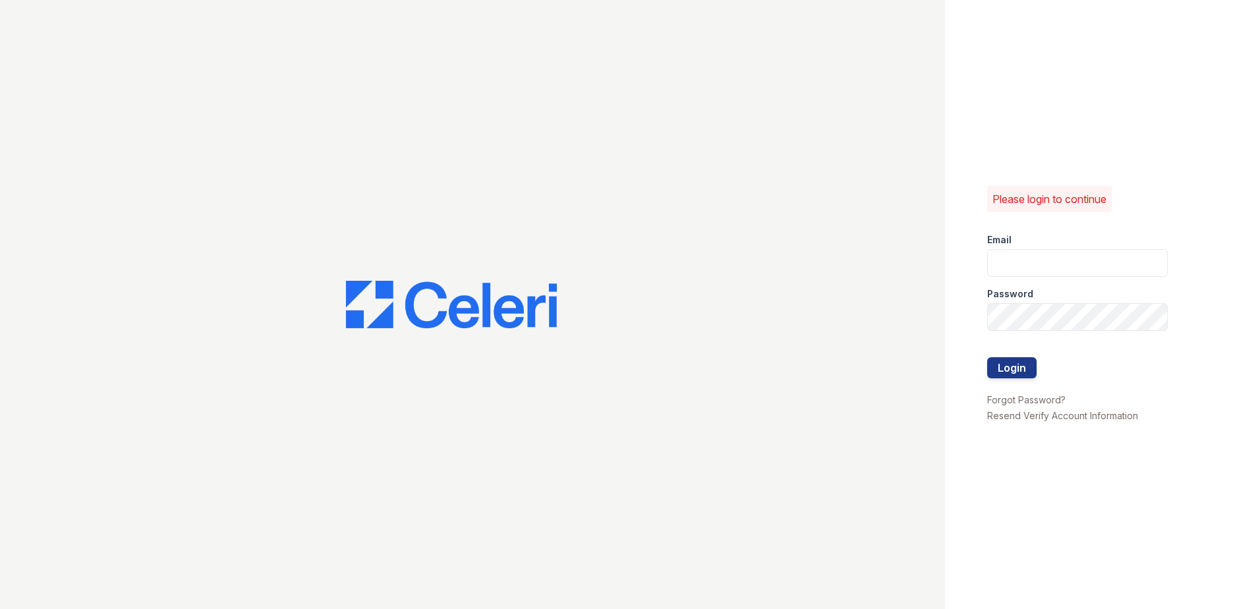 This screenshot has height=609, width=1260. I want to click on a: Forgot Password?, so click(1026, 399).